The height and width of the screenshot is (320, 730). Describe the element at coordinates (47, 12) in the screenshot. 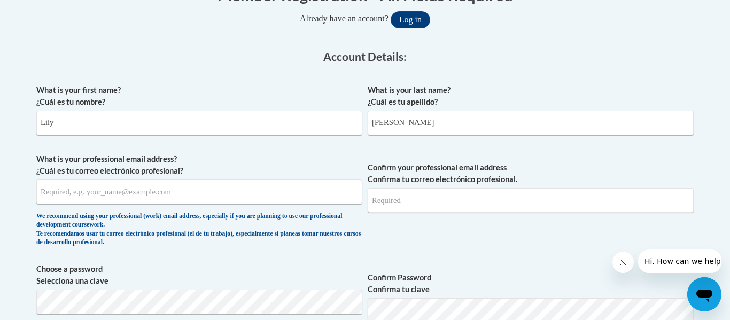

I see `span: Hi. How can we help?` at that location.